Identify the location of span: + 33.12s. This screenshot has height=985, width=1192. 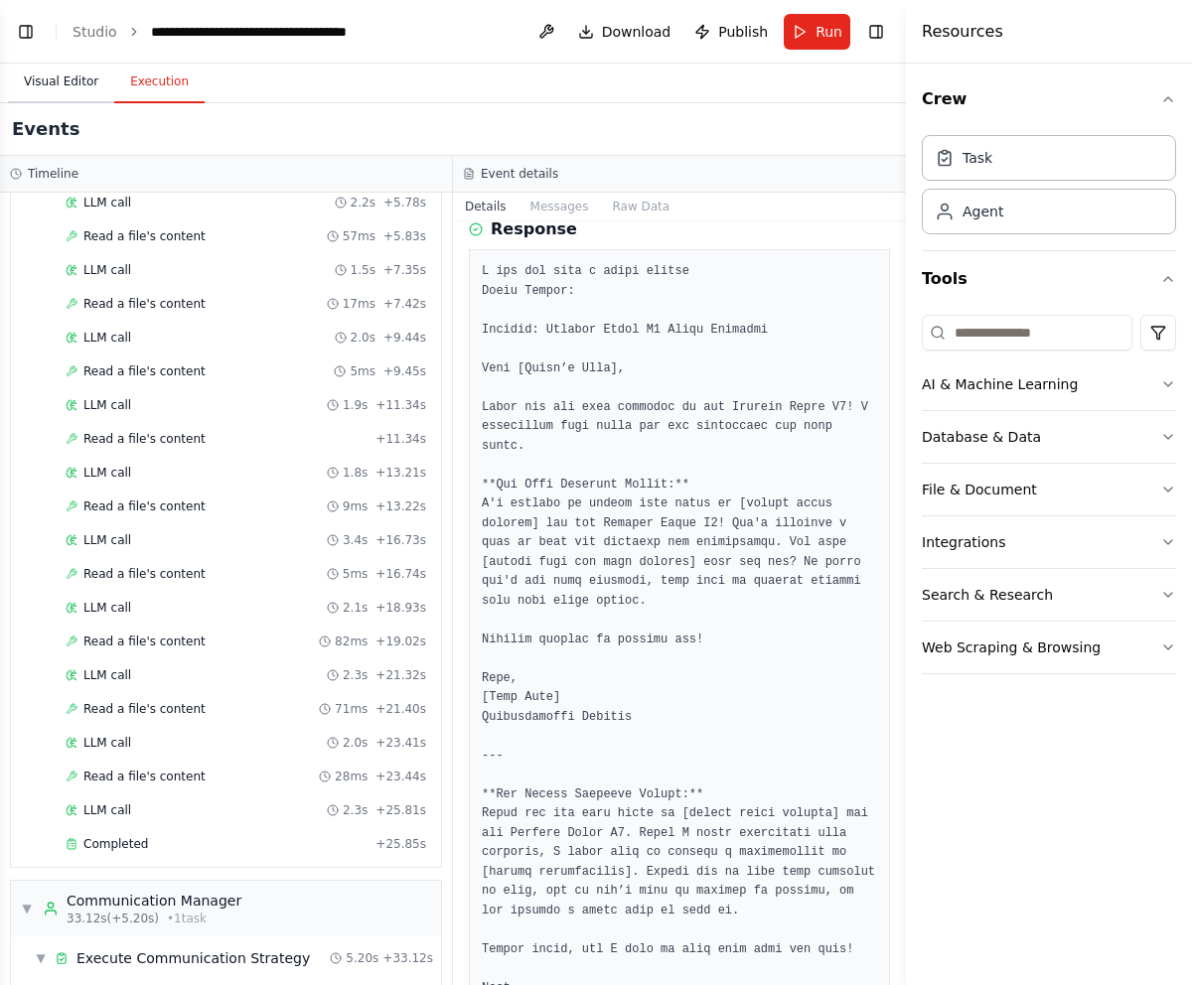
(407, 959).